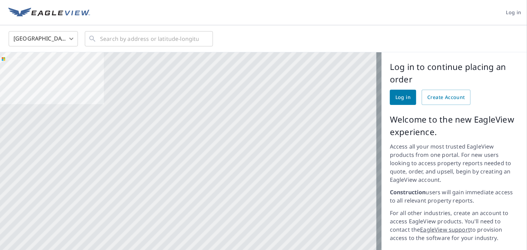  Describe the element at coordinates (454, 196) in the screenshot. I see `p: users will gain immediate access to all relevant property reports.` at that location.